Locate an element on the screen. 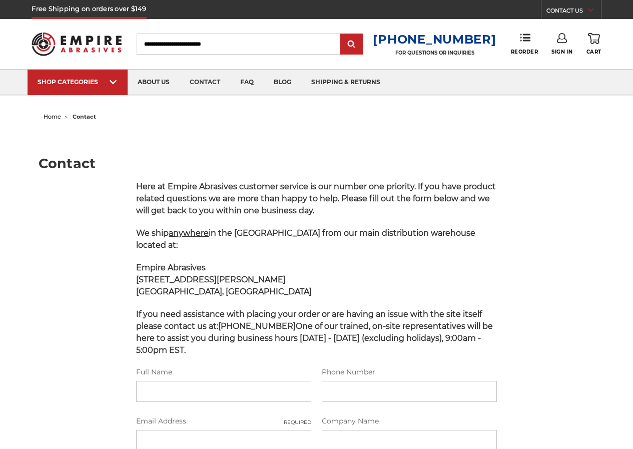 The width and height of the screenshot is (633, 449). h1: Contact is located at coordinates (317, 163).